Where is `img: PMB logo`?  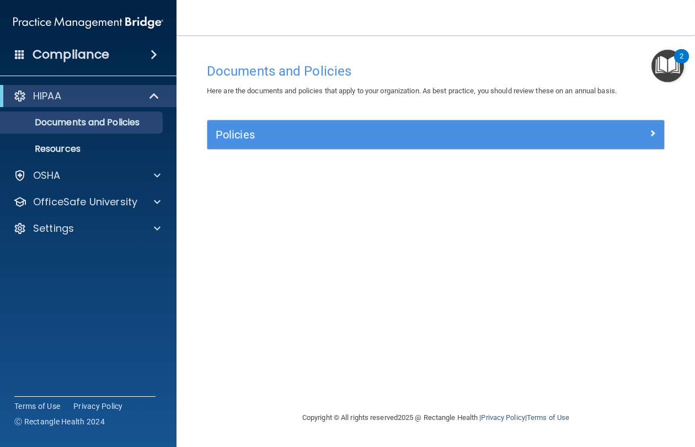
img: PMB logo is located at coordinates (88, 23).